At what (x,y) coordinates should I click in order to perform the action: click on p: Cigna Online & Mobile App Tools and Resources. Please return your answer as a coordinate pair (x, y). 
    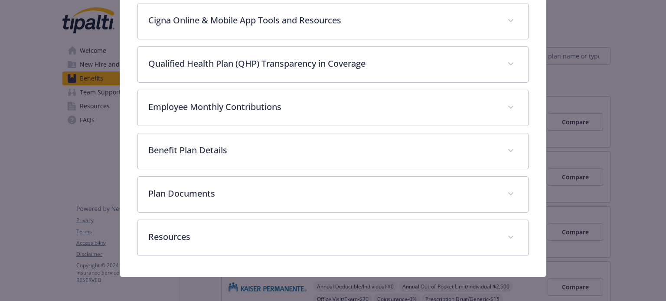
    Looking at the image, I should click on (322, 20).